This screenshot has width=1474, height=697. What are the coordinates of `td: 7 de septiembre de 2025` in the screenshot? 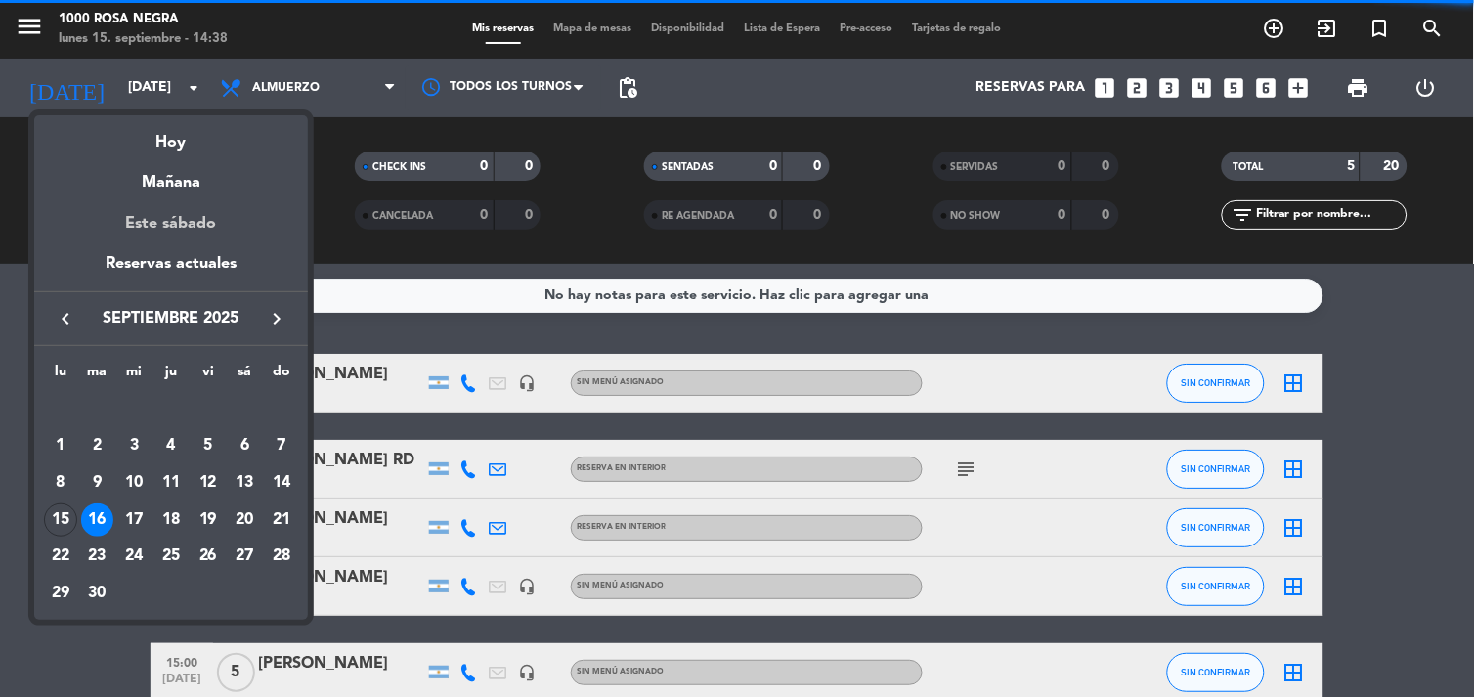 It's located at (282, 446).